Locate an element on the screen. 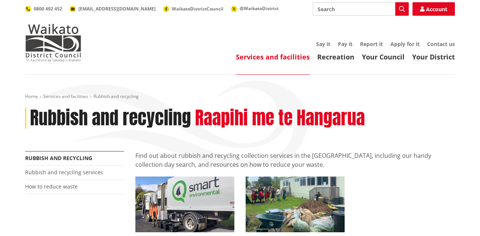  a: Rubbish and recycling services is located at coordinates (64, 172).